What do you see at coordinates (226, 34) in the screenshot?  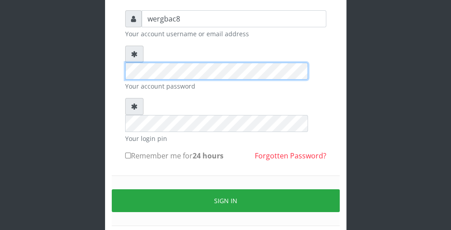 I see `small: Your account username or email address` at bounding box center [226, 34].